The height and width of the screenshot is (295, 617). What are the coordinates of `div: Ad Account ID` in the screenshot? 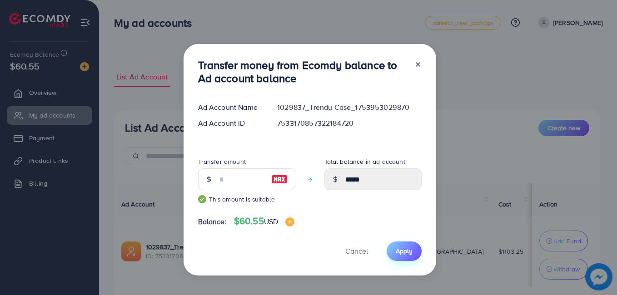 It's located at (230, 123).